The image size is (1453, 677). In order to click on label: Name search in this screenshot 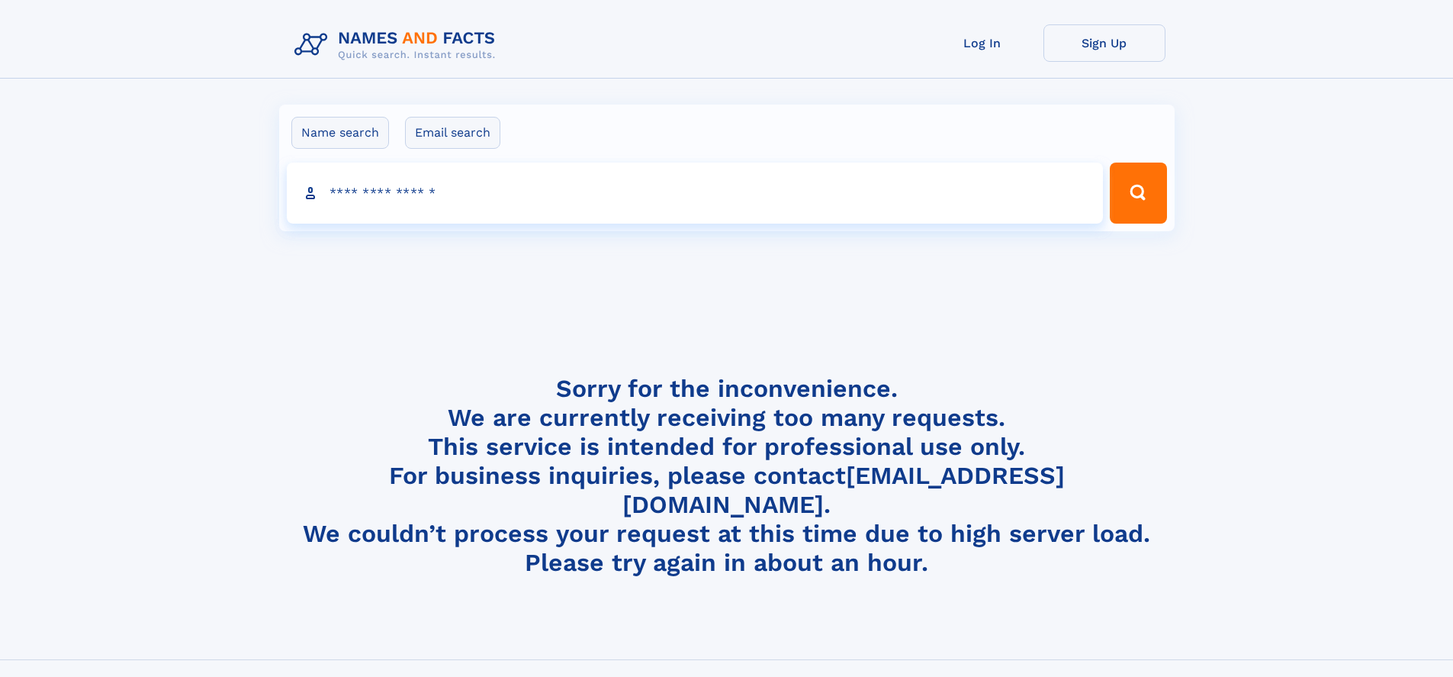, I will do `click(340, 133)`.